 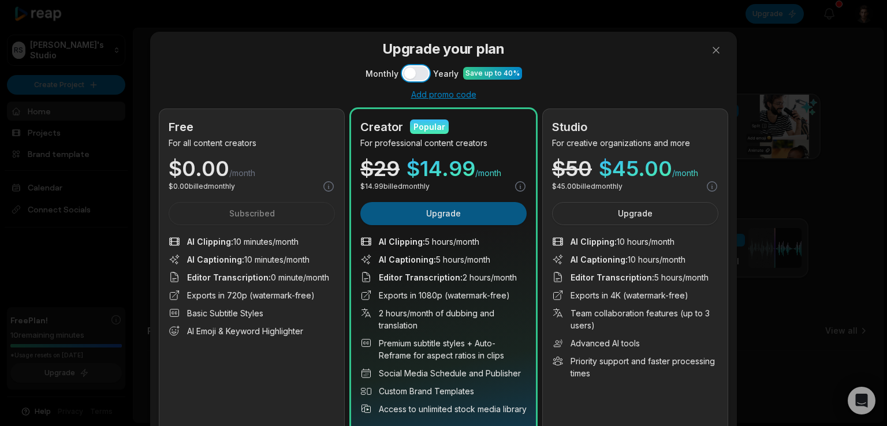 What do you see at coordinates (446, 73) in the screenshot?
I see `span: Yearly` at bounding box center [446, 73].